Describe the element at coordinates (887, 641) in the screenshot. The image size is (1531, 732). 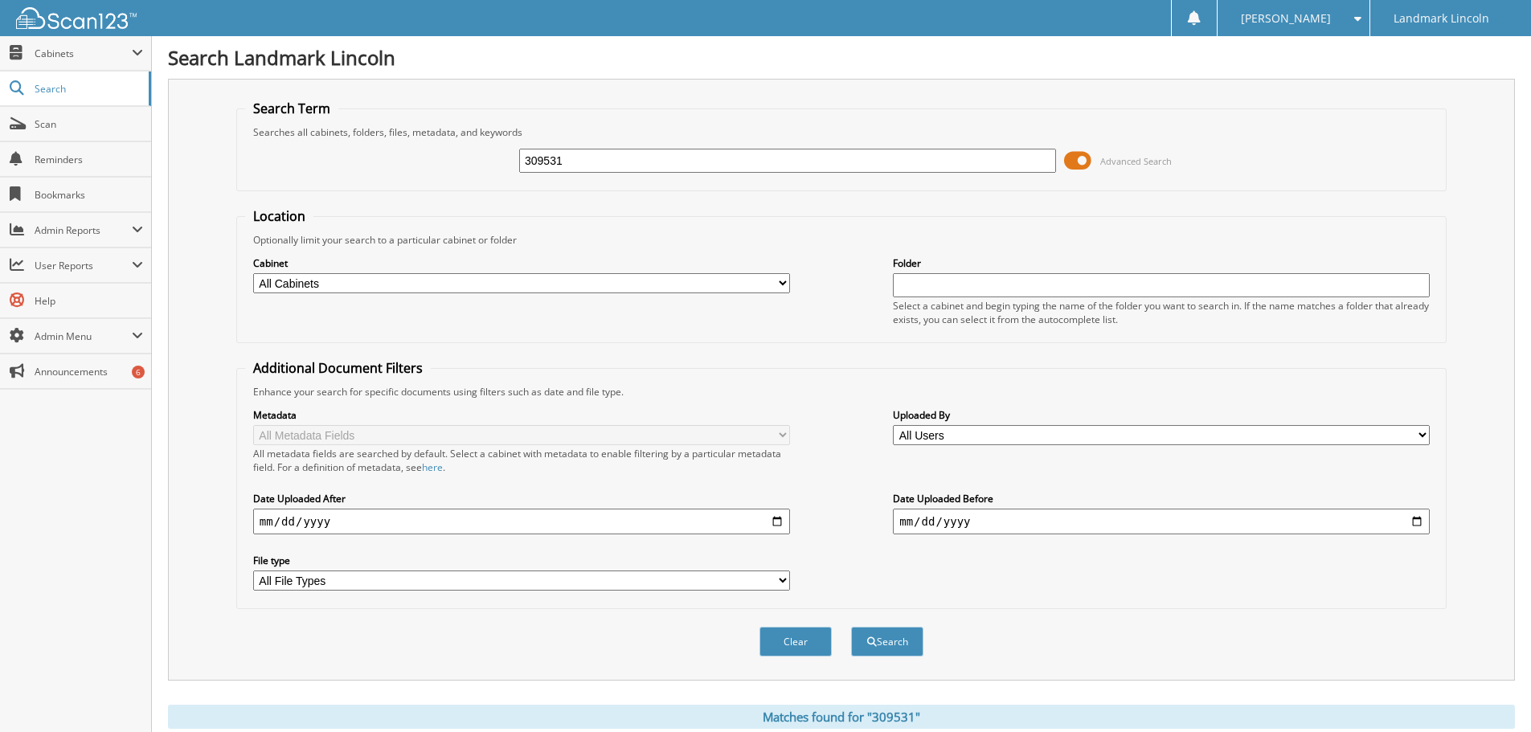
I see `button: Search` at that location.